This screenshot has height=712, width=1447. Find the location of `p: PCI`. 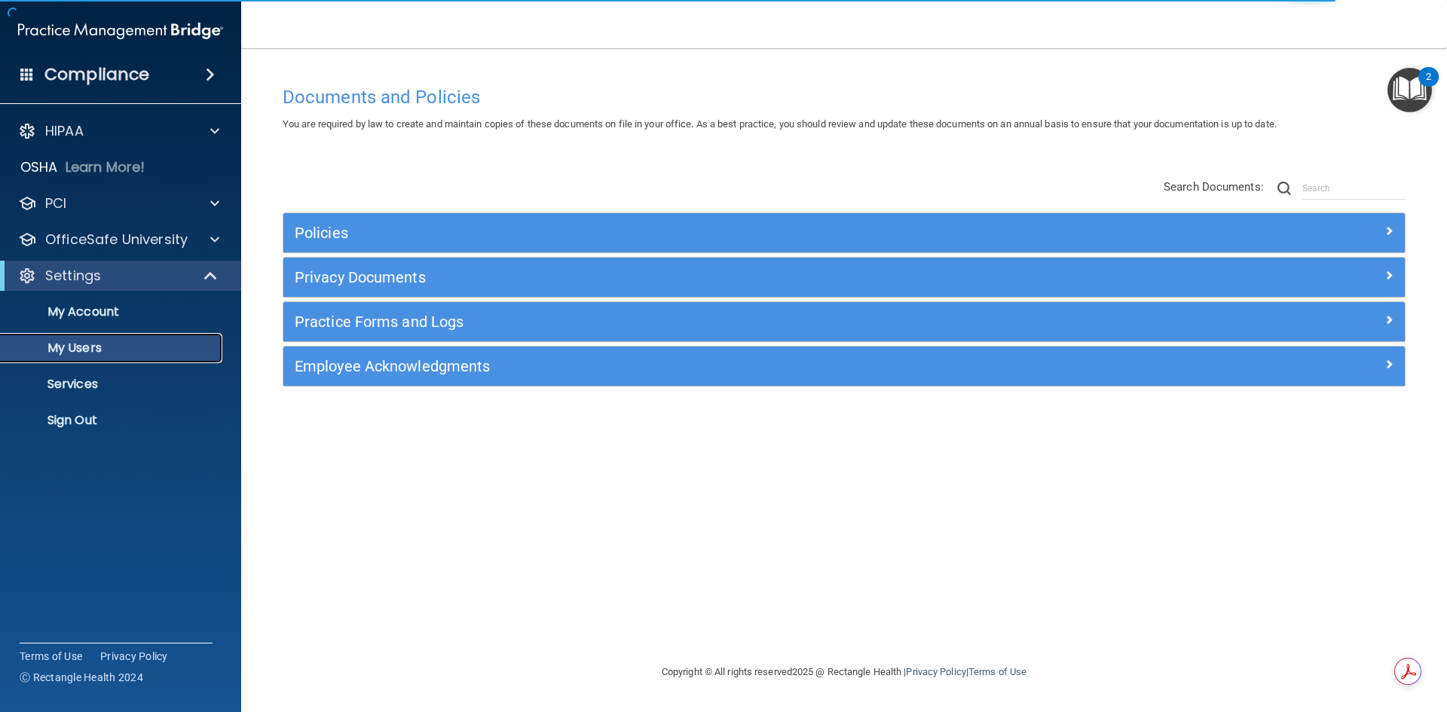

p: PCI is located at coordinates (56, 203).